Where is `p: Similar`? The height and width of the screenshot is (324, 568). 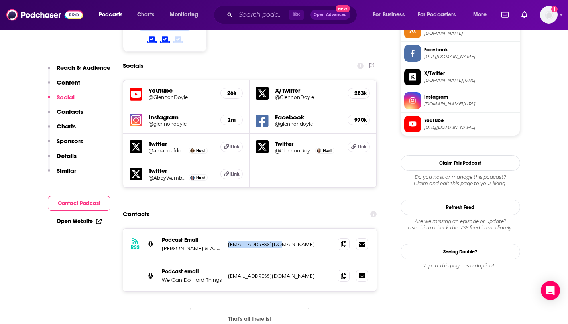 p: Similar is located at coordinates (66, 170).